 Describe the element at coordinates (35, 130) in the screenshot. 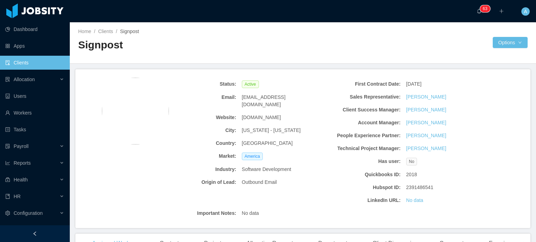

I see `a: icon: profileTasks` at that location.